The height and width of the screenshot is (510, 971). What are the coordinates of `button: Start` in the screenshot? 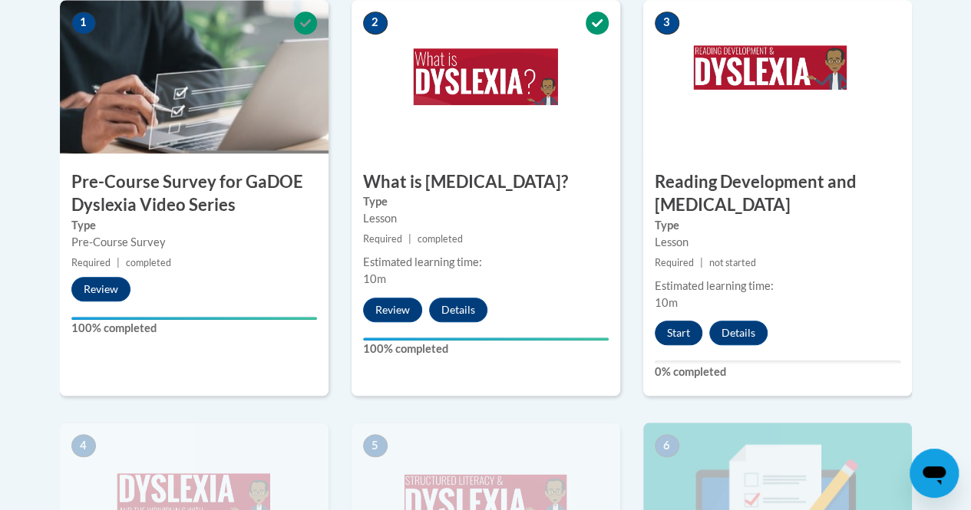 It's located at (678, 333).